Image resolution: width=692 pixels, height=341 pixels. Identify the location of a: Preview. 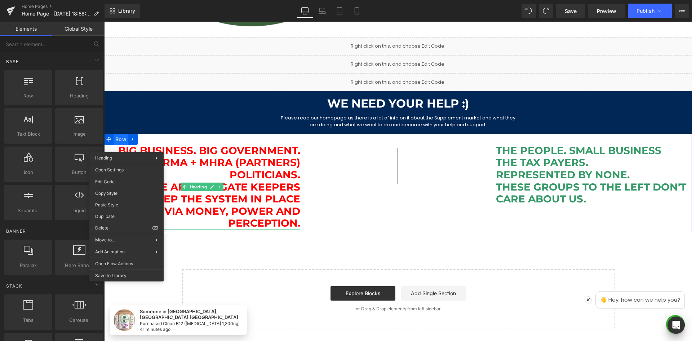
(607, 11).